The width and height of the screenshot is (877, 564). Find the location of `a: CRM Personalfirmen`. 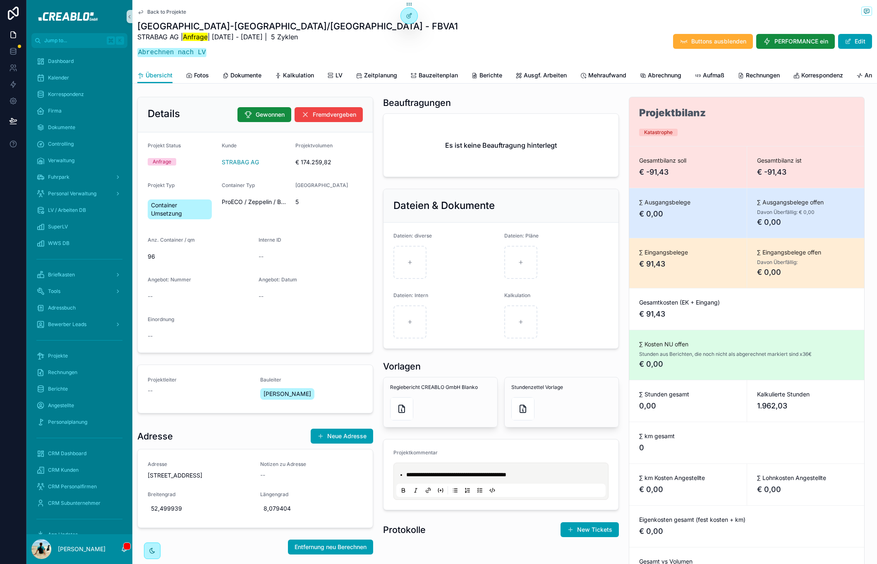

a: CRM Personalfirmen is located at coordinates (79, 486).